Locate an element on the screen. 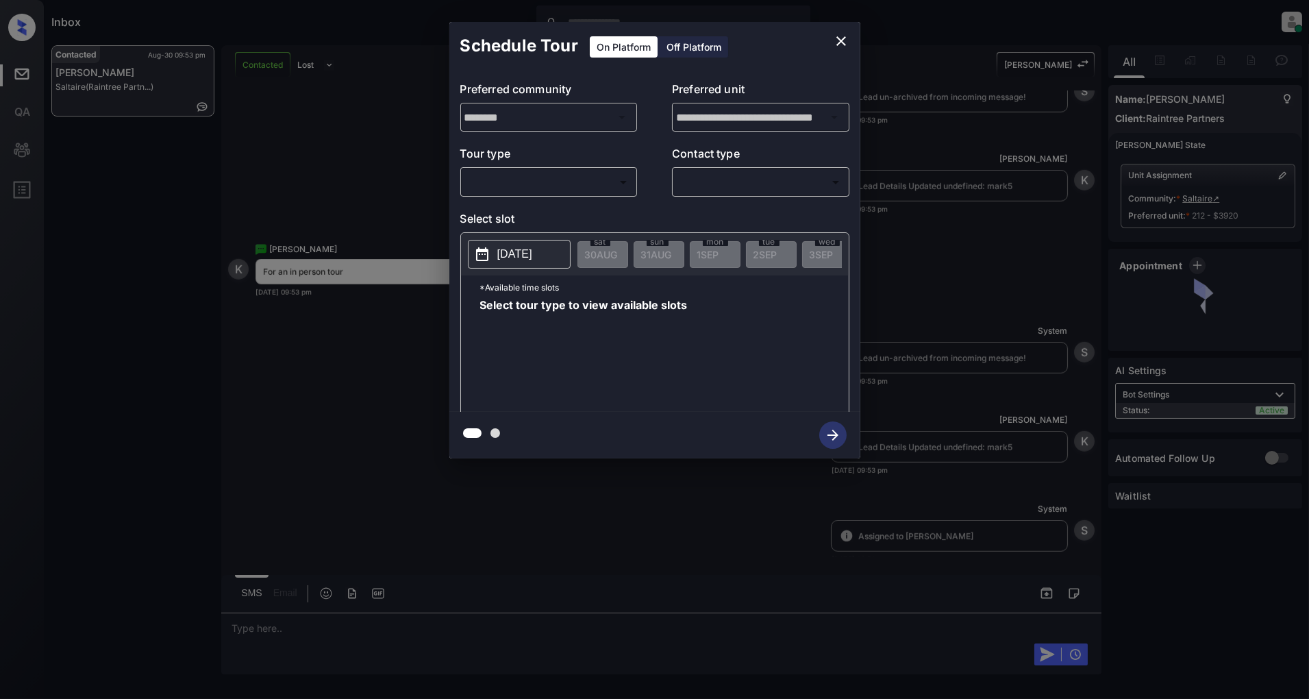 The height and width of the screenshot is (699, 1309). button: close is located at coordinates (841, 41).